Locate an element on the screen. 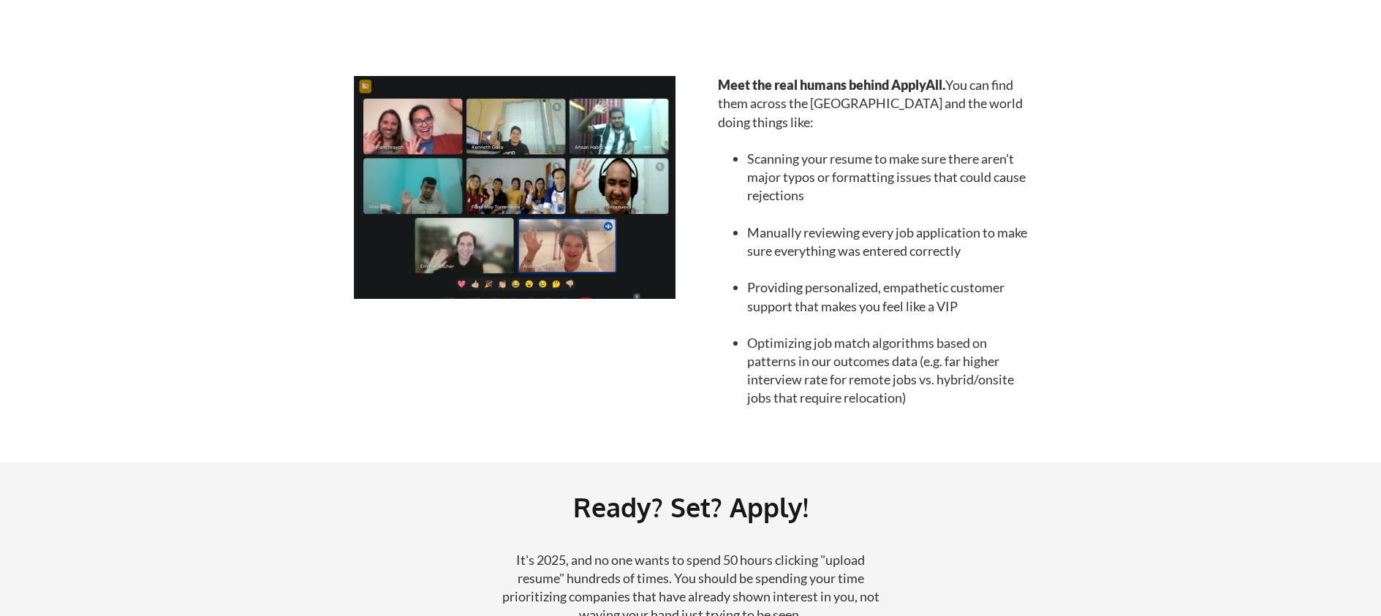 The width and height of the screenshot is (1381, 616). li: Providing personalized, empathetic customer support that makes you feel like a VIP is located at coordinates (888, 297).